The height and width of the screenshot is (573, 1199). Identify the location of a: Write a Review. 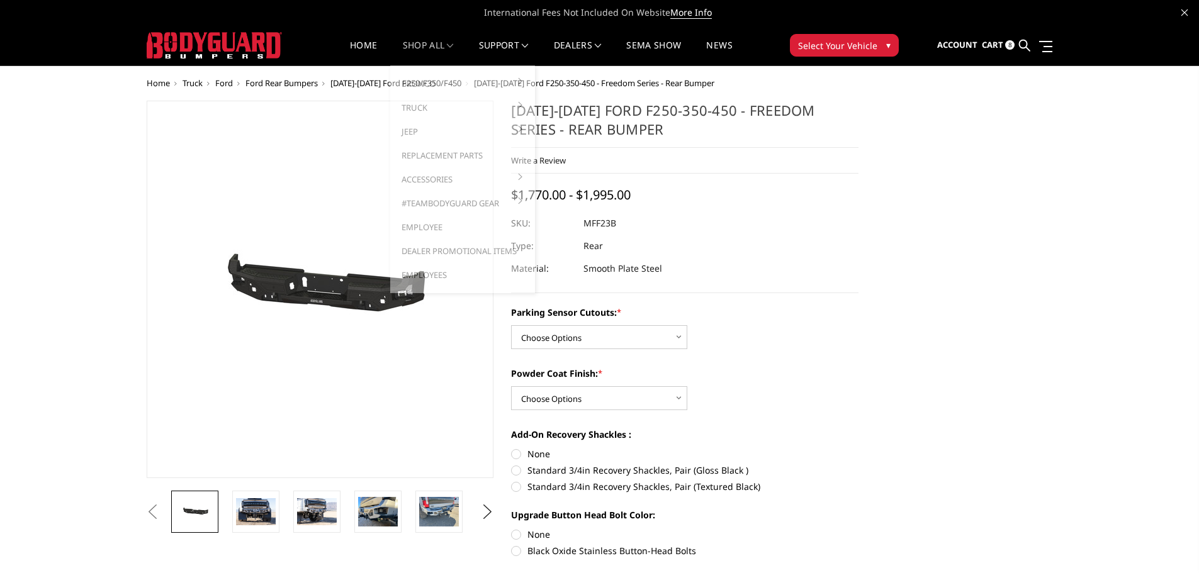
(538, 160).